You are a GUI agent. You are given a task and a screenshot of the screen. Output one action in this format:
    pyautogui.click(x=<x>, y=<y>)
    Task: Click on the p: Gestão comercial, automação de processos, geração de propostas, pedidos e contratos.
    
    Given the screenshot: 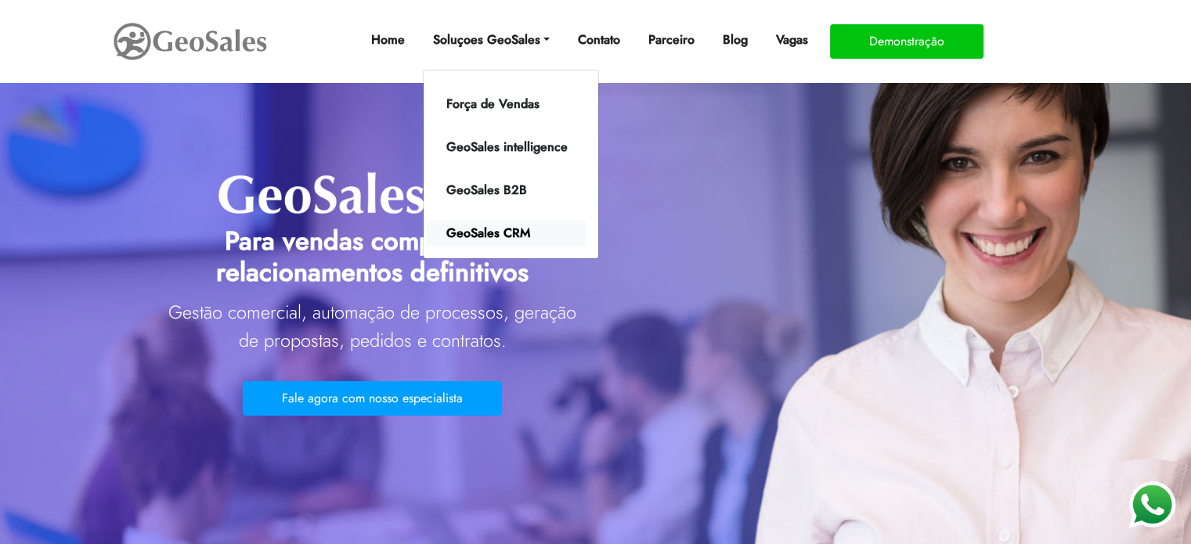 What is the action you would take?
    pyautogui.click(x=373, y=327)
    